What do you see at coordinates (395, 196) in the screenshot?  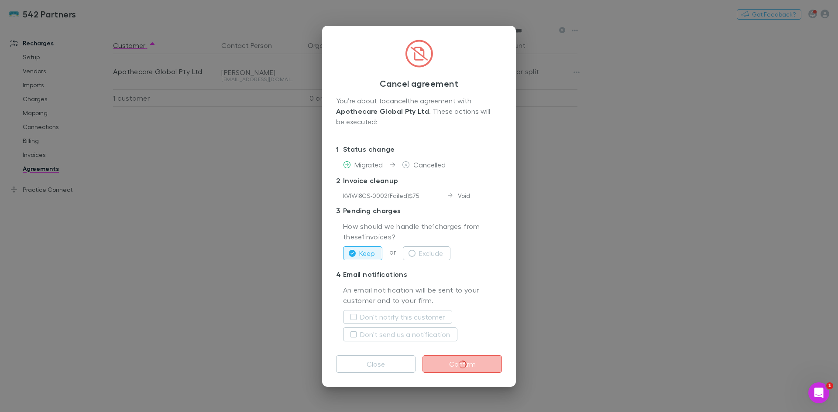 I see `div: KVIWI8CS-0002 ( Failed ) $75` at bounding box center [395, 196].